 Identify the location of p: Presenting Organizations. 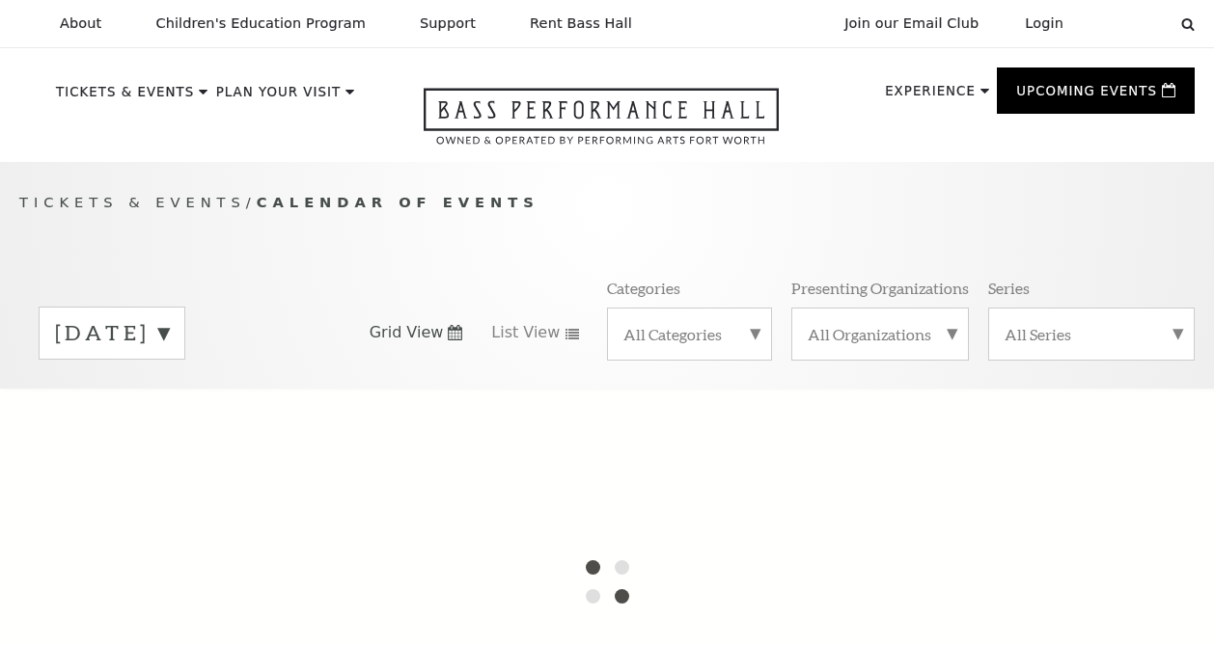
(880, 288).